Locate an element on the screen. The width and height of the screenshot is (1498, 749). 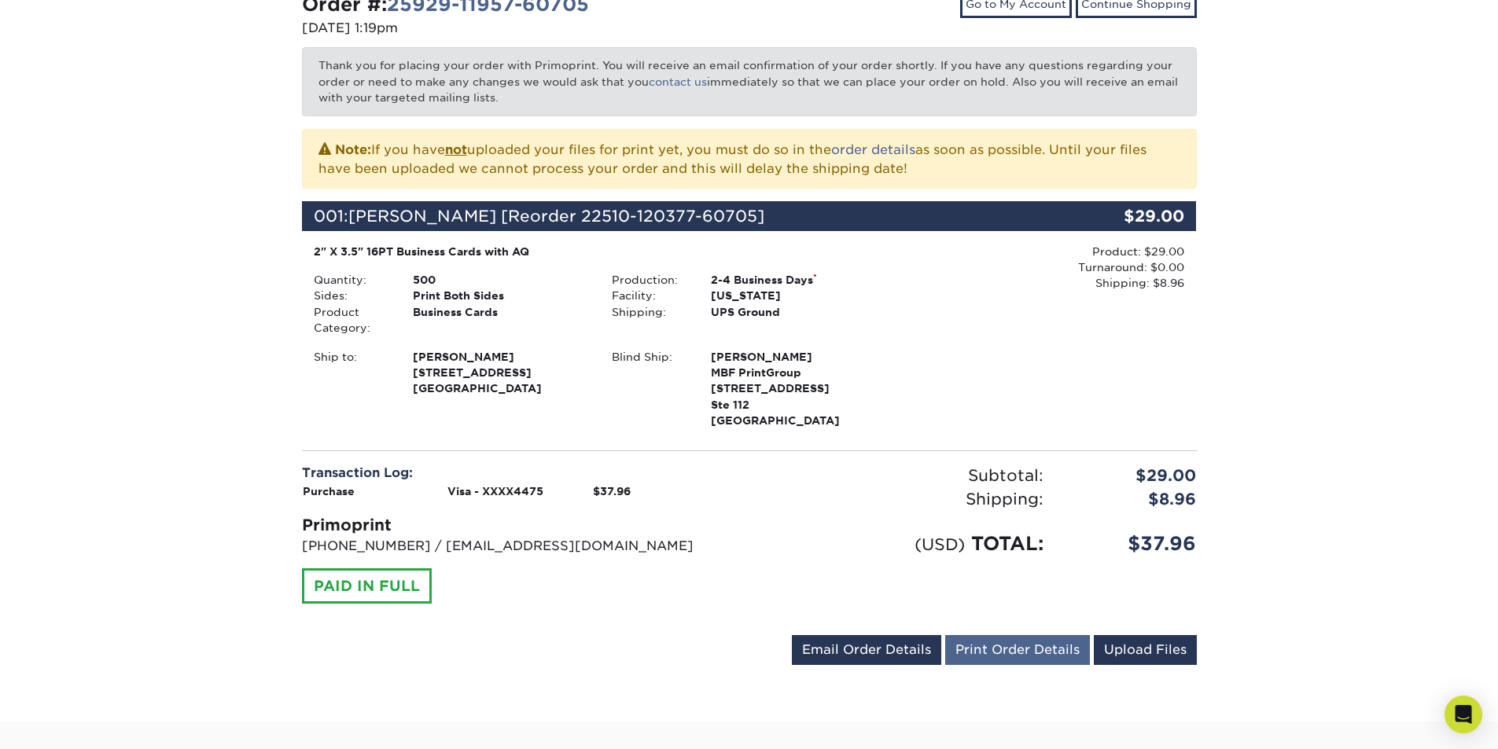
div: Facility: is located at coordinates (650, 296).